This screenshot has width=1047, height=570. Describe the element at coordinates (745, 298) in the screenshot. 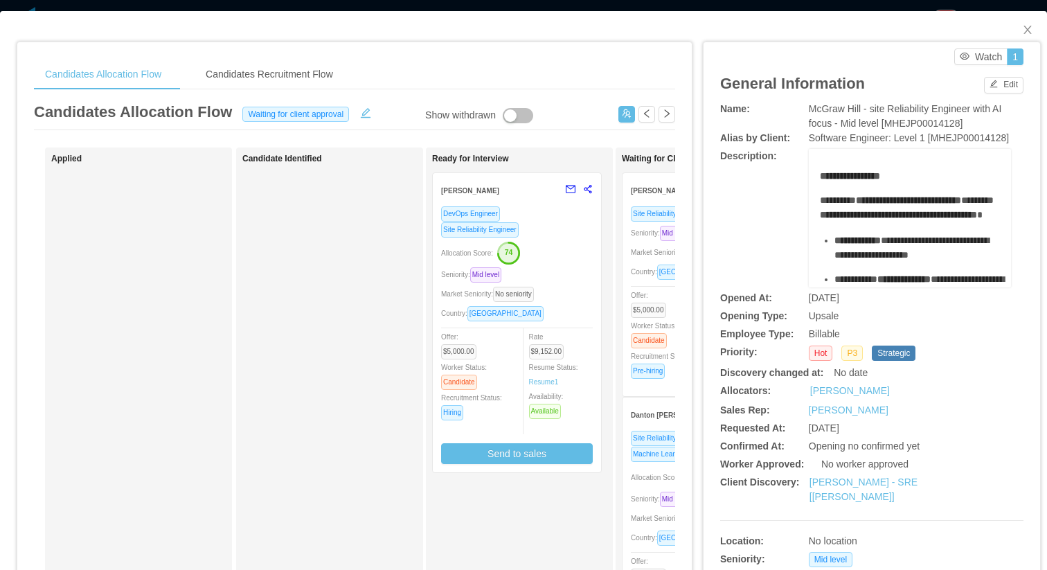

I see `b: Opened At:` at that location.